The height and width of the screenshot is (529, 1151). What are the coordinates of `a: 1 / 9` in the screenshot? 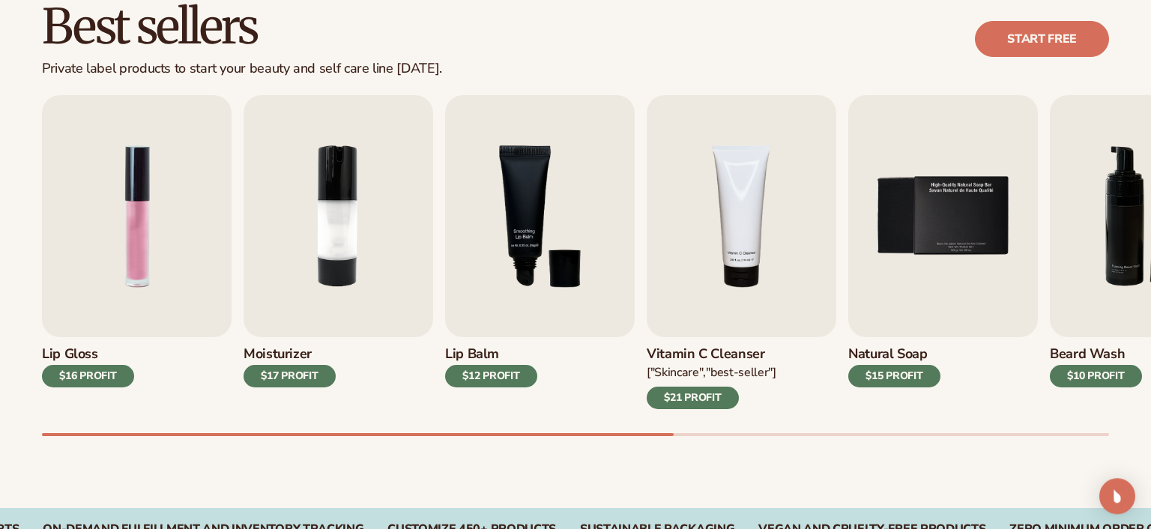 It's located at (136, 252).